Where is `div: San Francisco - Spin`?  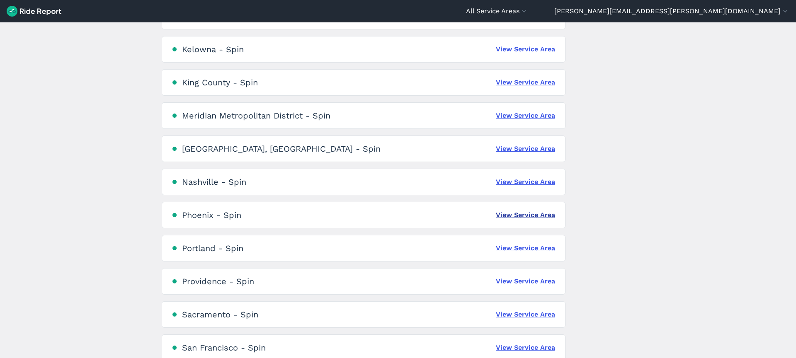
div: San Francisco - Spin is located at coordinates (224, 348).